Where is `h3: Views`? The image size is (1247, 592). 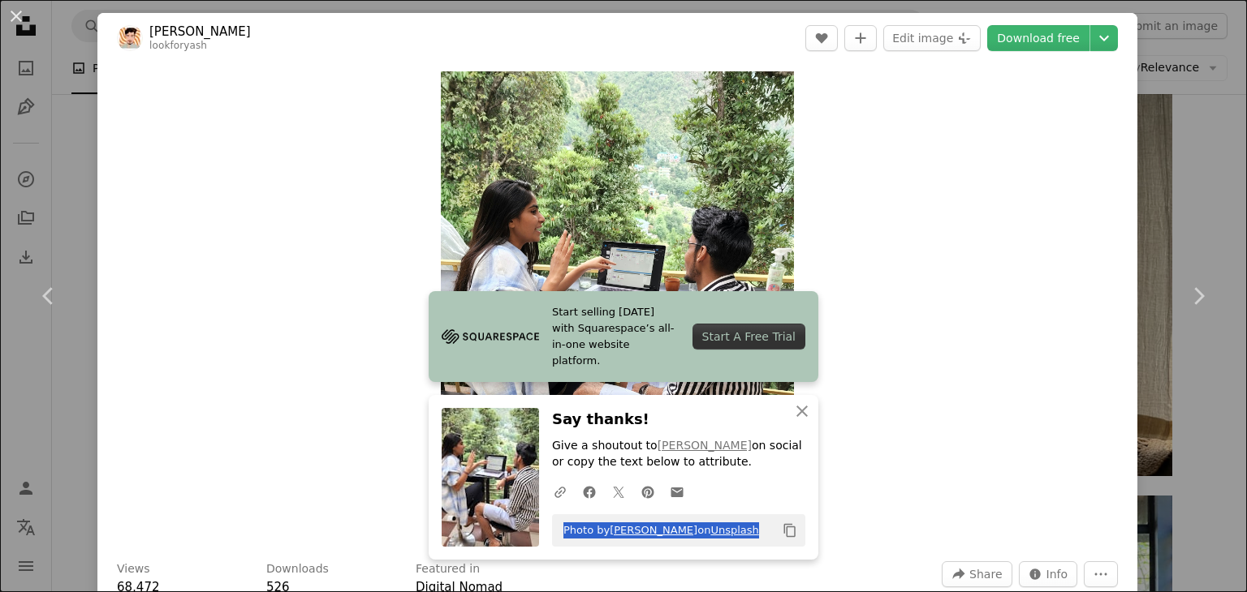
h3: Views is located at coordinates (133, 570).